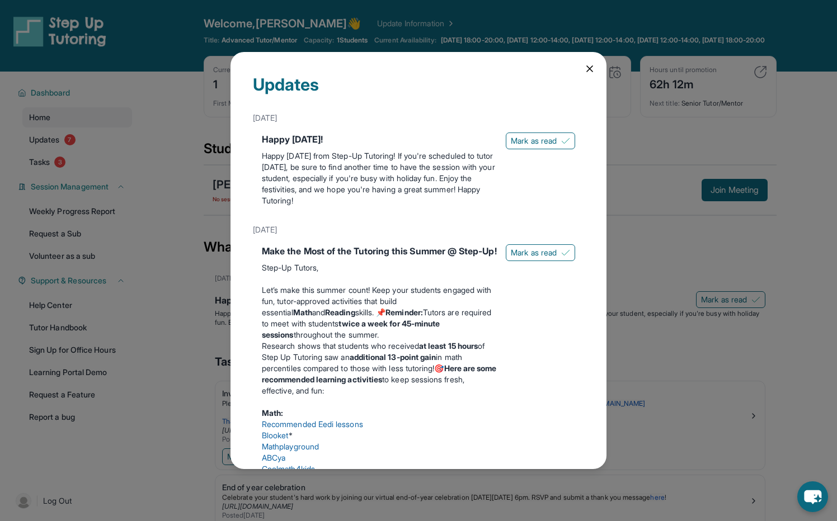 The width and height of the screenshot is (837, 521). Describe the element at coordinates (351, 329) in the screenshot. I see `strong: twice a week for 45-minute sessions` at that location.